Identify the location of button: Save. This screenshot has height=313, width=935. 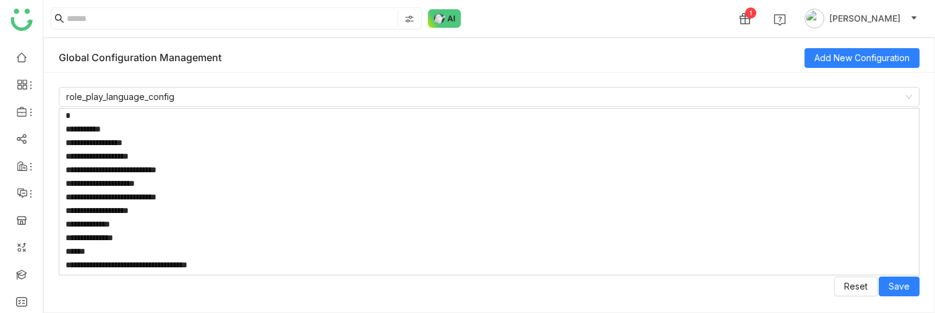
(899, 287).